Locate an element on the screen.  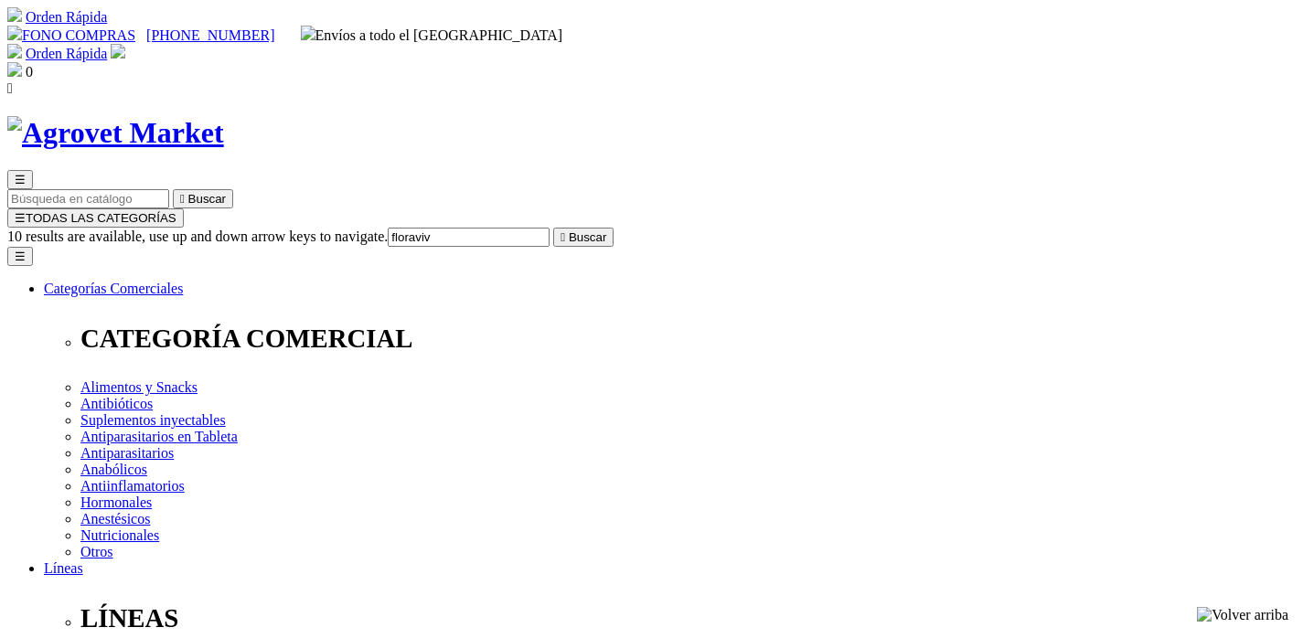
span: Suplementos inyectables is located at coordinates (153, 420).